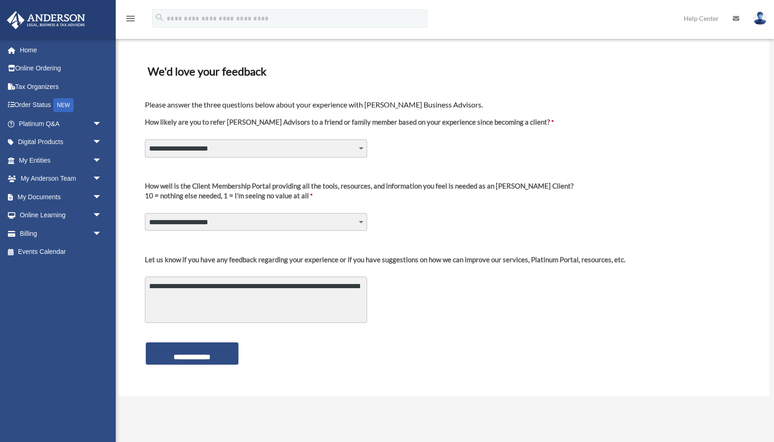 The image size is (774, 442). I want to click on a: My Anderson Teamarrow_drop_down, so click(61, 179).